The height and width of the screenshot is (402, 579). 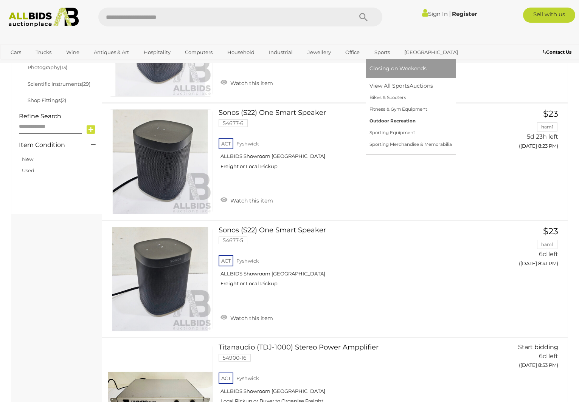 What do you see at coordinates (73, 52) in the screenshot?
I see `a: Wine` at bounding box center [73, 52].